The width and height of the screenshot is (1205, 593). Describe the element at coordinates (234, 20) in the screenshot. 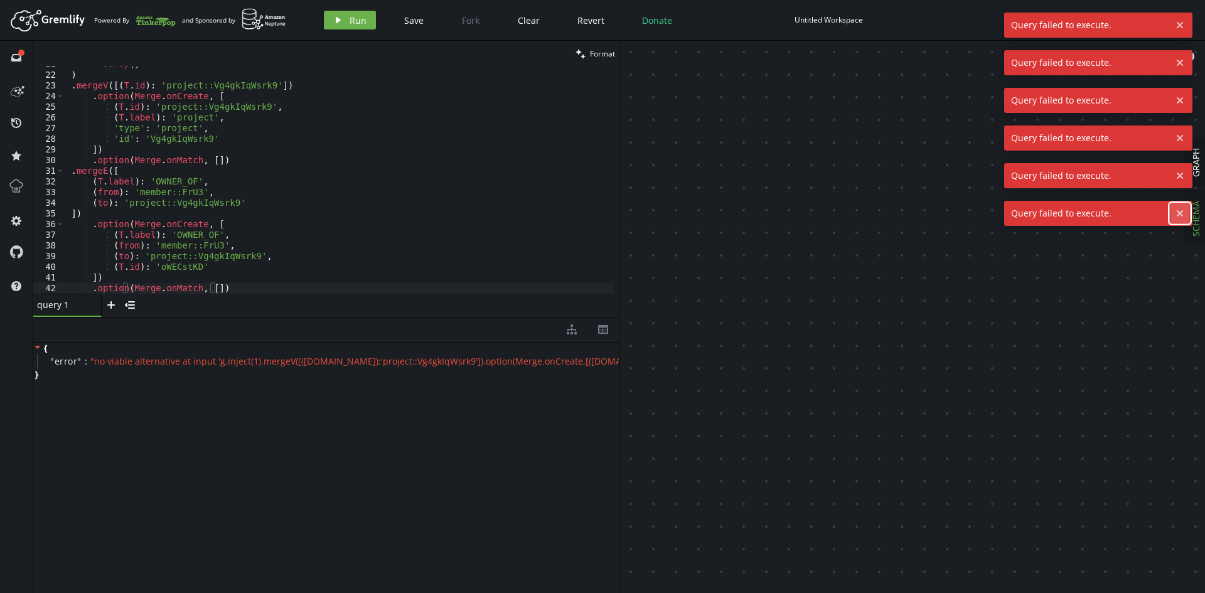

I see `div: and Sponsored by` at that location.